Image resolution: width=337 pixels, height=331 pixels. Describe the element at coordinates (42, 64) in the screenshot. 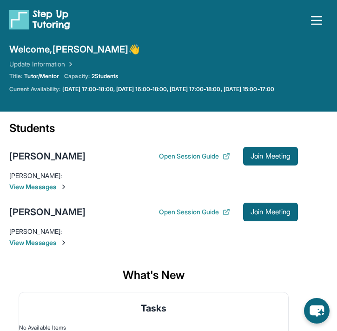

I see `a: Update Information` at that location.